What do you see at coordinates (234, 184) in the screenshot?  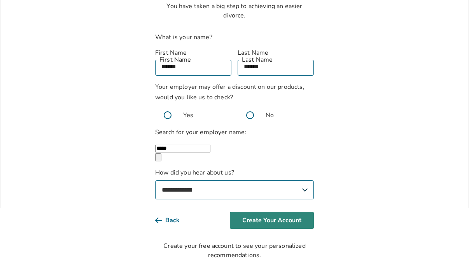 I see `label: How did you hear about us?` at bounding box center [234, 184].